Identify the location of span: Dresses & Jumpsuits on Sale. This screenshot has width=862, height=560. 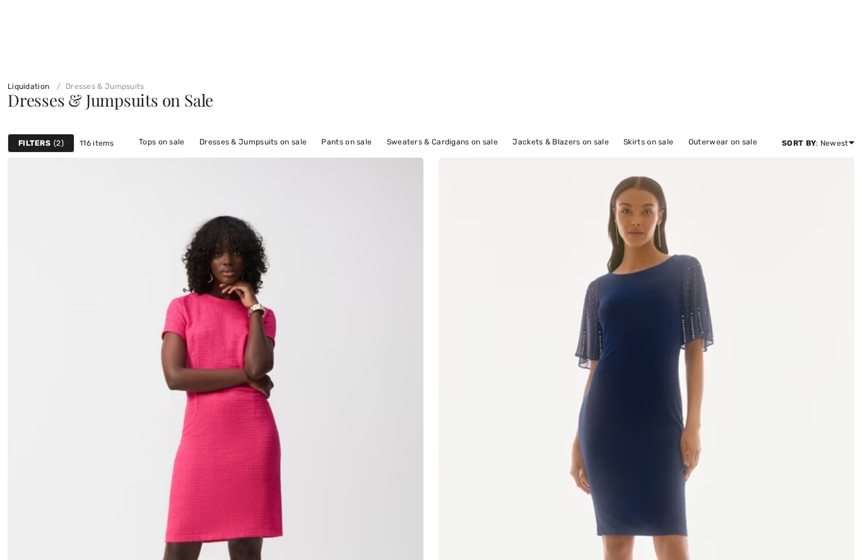
(110, 100).